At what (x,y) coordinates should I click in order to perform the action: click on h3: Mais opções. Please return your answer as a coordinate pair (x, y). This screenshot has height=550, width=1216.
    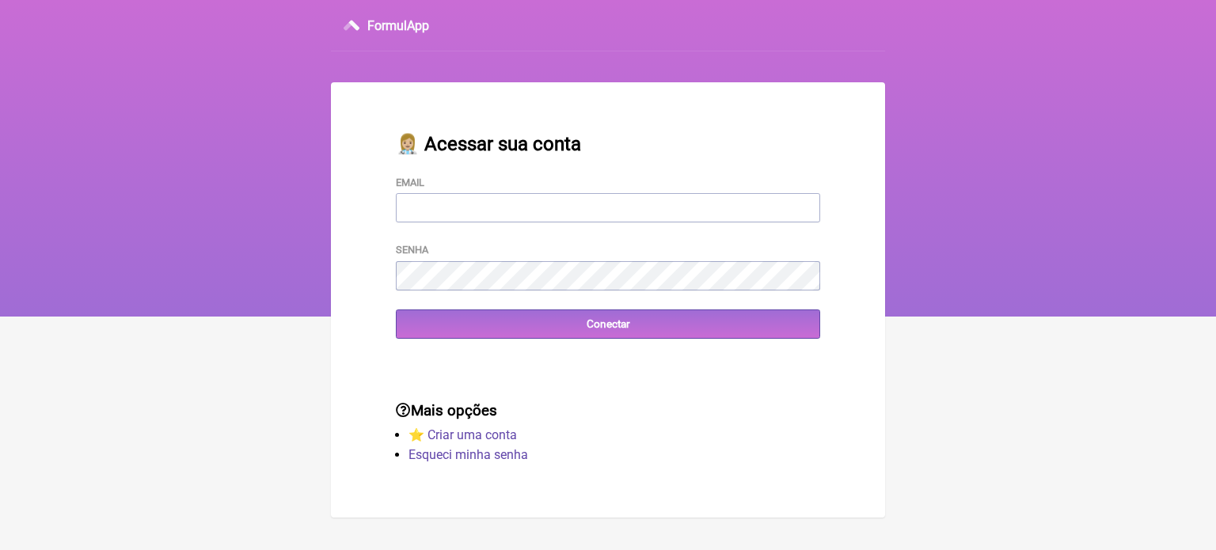
    Looking at the image, I should click on (608, 411).